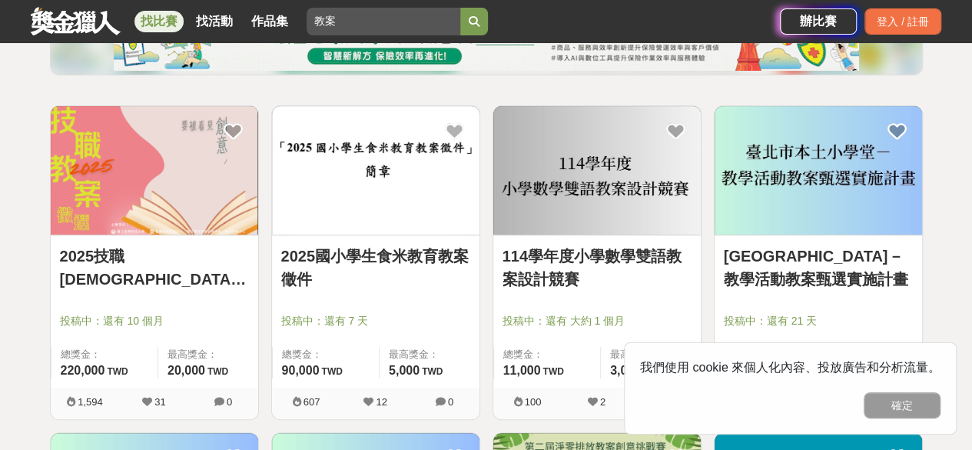 The width and height of the screenshot is (972, 450). Describe the element at coordinates (903, 22) in the screenshot. I see `div: 登入 / 註冊` at that location.